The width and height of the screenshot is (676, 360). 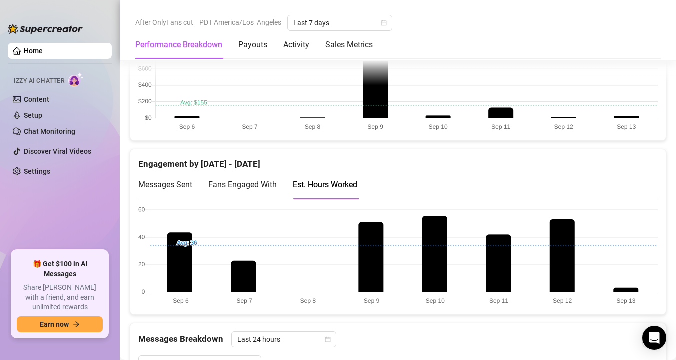 What do you see at coordinates (179, 45) in the screenshot?
I see `div: Performance Breakdown` at bounding box center [179, 45].